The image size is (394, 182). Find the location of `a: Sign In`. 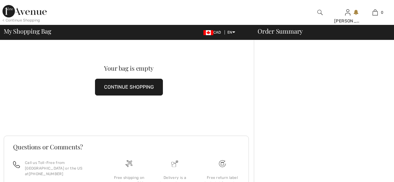

a: Sign In is located at coordinates (348, 12).